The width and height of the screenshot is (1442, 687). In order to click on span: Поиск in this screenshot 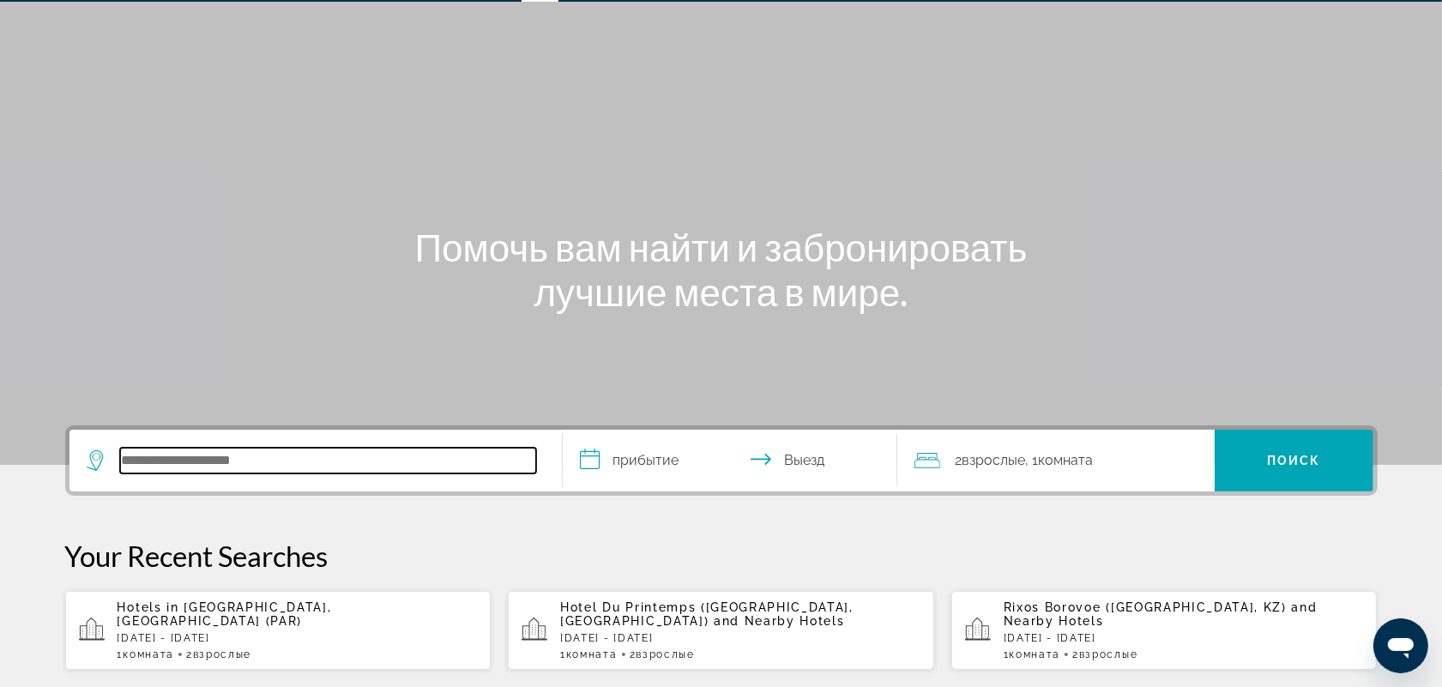, I will do `click(1293, 461)`.